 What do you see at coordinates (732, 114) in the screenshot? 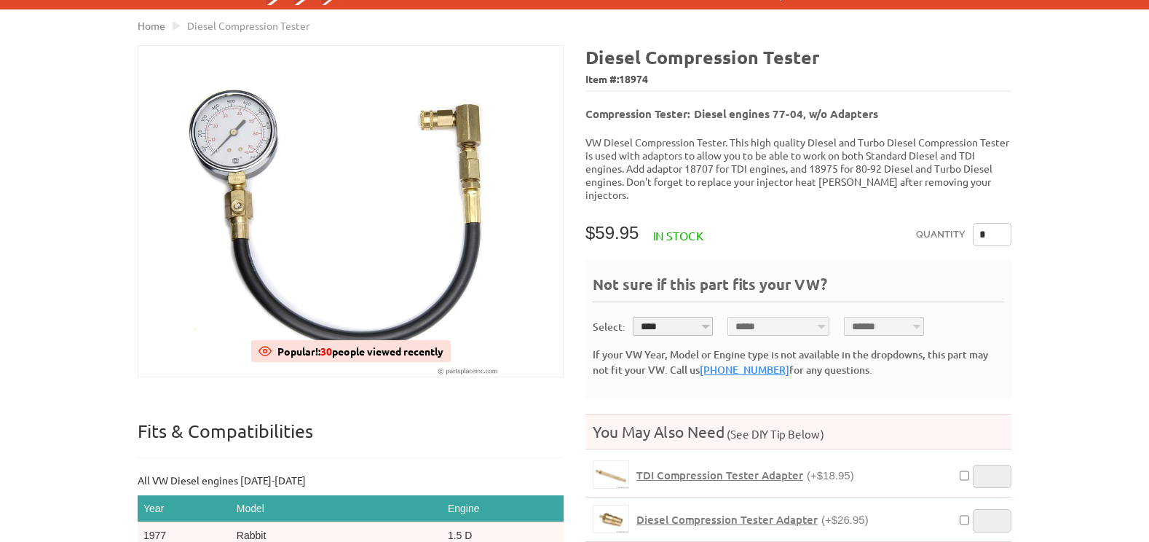
I see `b: Compression Tester: Diesel engines 77-04, w/o Adapters` at bounding box center [732, 114].